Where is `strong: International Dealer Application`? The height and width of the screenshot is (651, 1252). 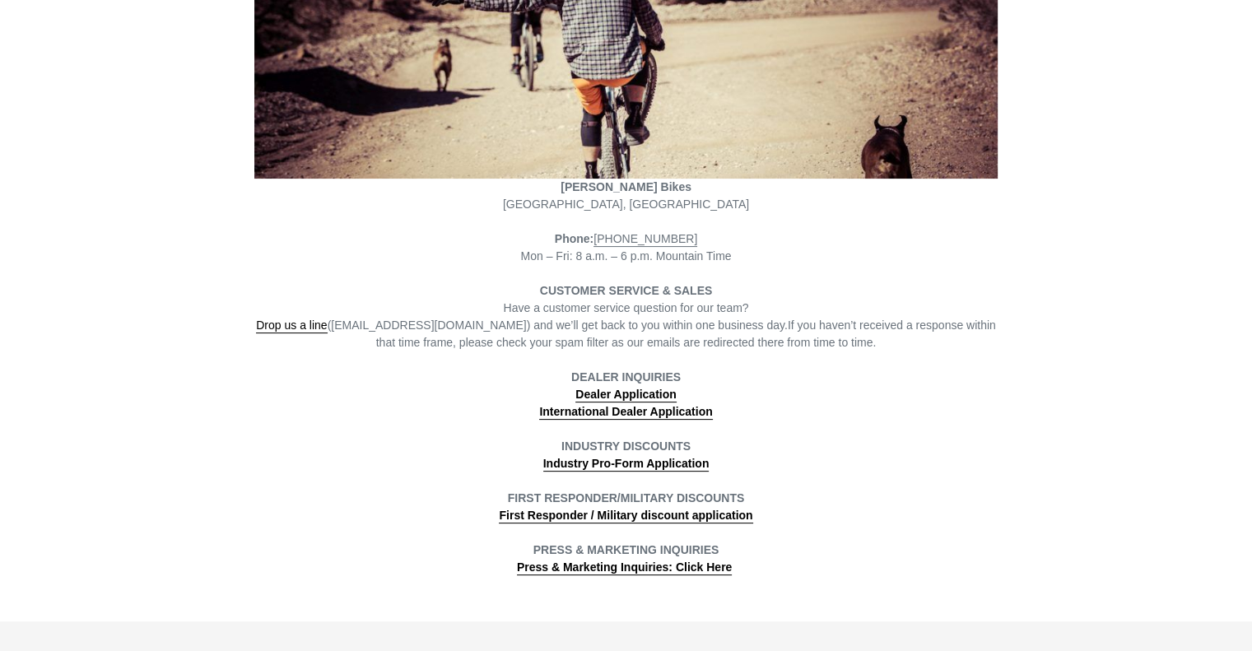 strong: International Dealer Application is located at coordinates (626, 412).